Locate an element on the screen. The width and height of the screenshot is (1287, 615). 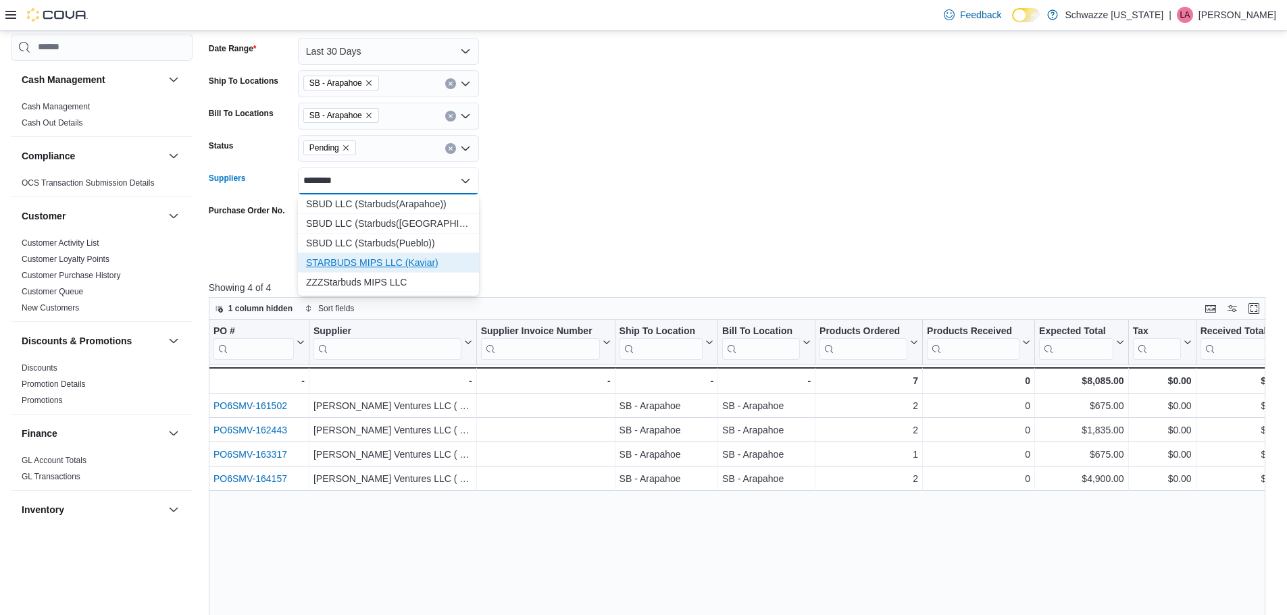
button: Enter fullscreen is located at coordinates (1254, 309).